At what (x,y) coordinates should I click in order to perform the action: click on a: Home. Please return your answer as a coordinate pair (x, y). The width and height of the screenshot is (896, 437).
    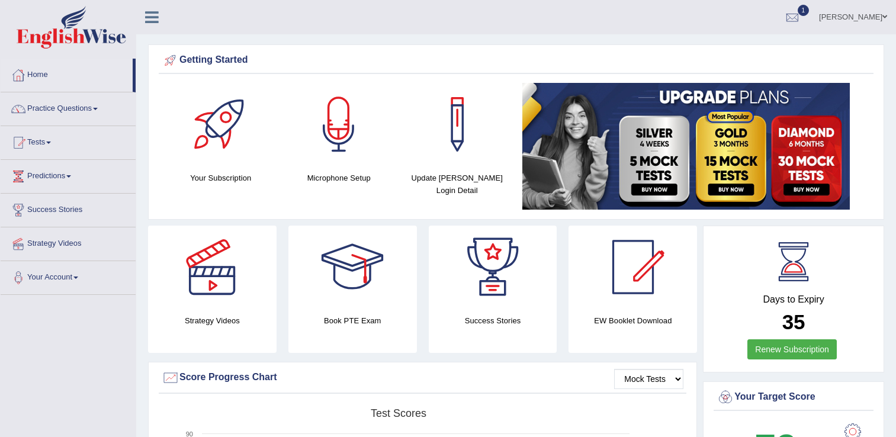
    Looking at the image, I should click on (66, 73).